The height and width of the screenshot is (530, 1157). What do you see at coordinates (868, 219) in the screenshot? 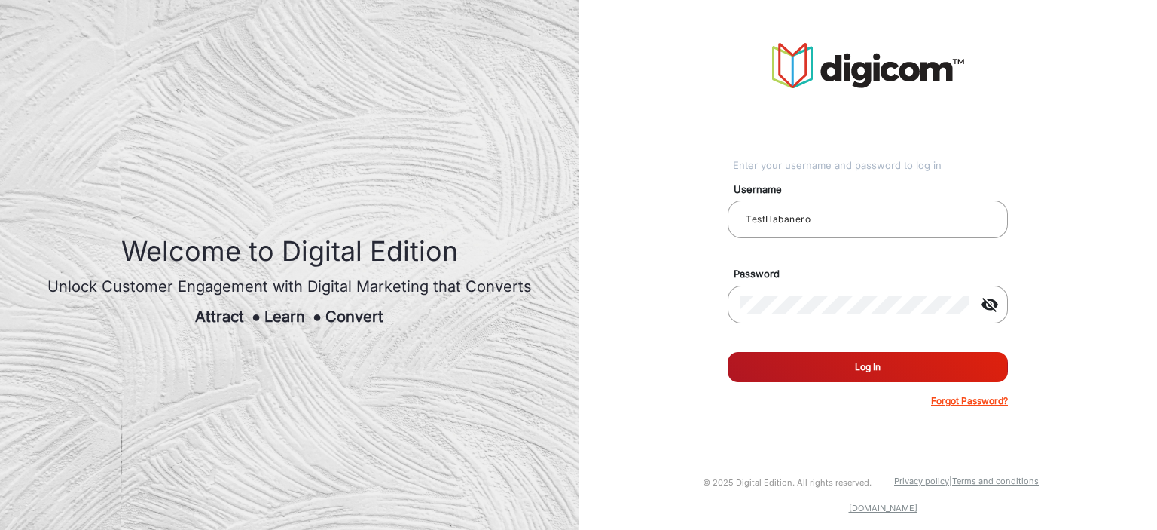
I see `input: Your username` at bounding box center [868, 219].